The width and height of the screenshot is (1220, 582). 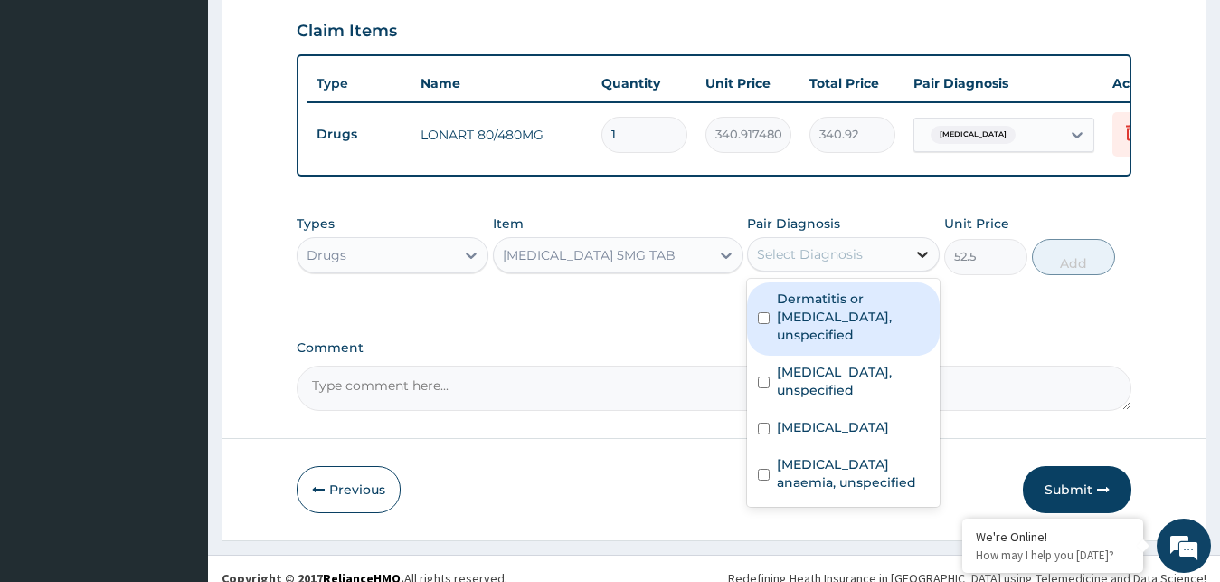 I want to click on div: Minimize live chat window, so click(x=318, y=31).